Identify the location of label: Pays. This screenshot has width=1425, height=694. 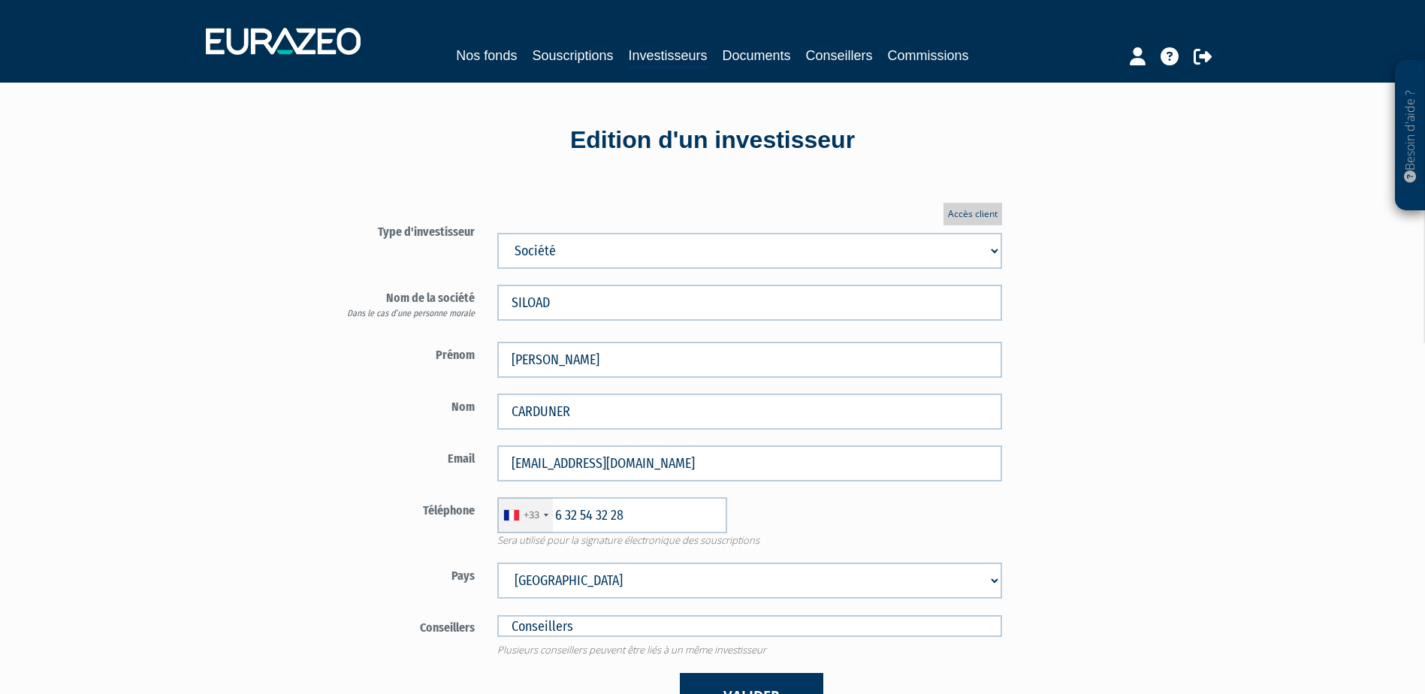
(399, 574).